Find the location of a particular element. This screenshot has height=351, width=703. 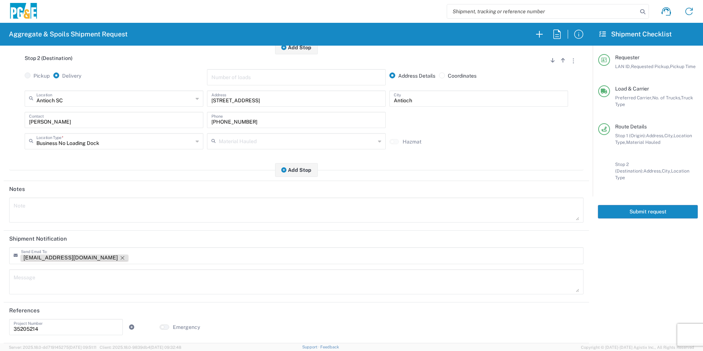

span: Route Details is located at coordinates (631, 126).